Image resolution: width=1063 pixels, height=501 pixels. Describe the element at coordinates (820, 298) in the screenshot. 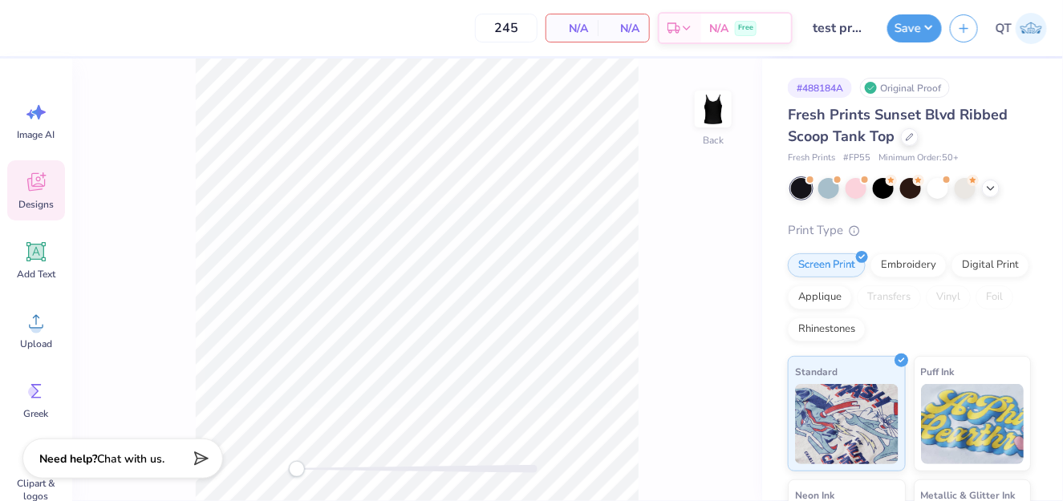

I see `div: Applique` at that location.